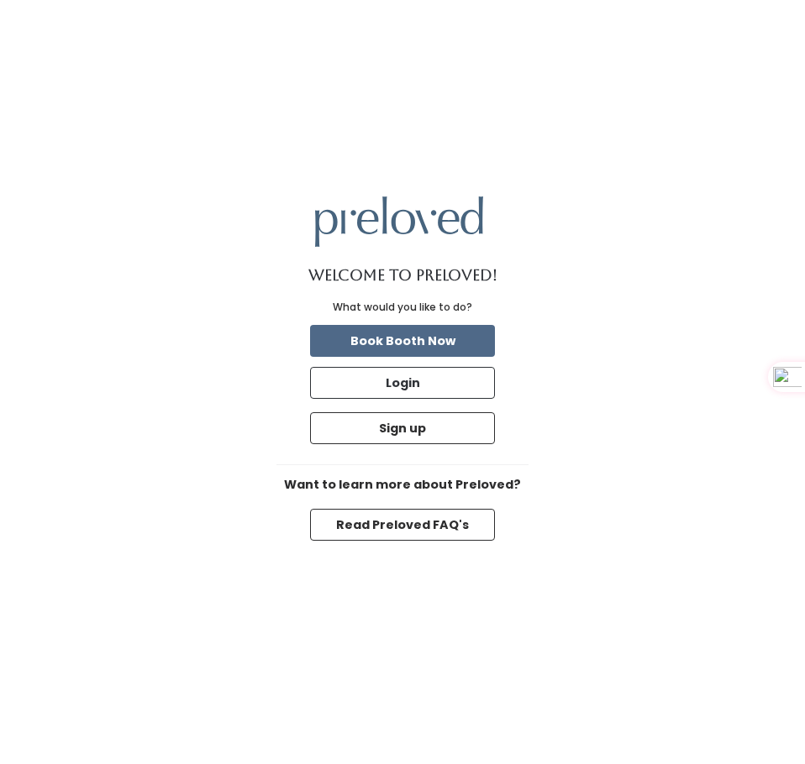 The height and width of the screenshot is (764, 805). Describe the element at coordinates (402, 485) in the screenshot. I see `h6: Want to learn more about Preloved?` at that location.